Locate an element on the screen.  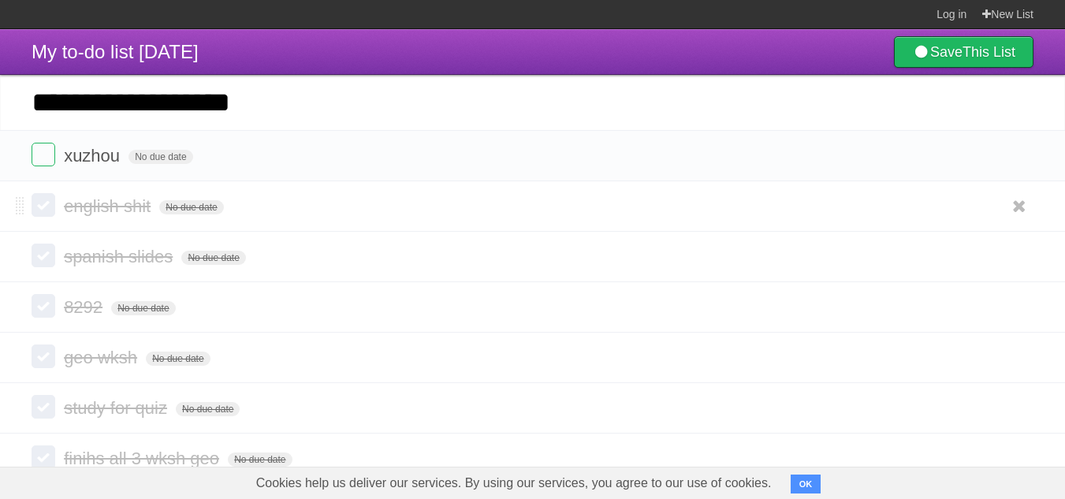
a: SaveThis List is located at coordinates (963, 52).